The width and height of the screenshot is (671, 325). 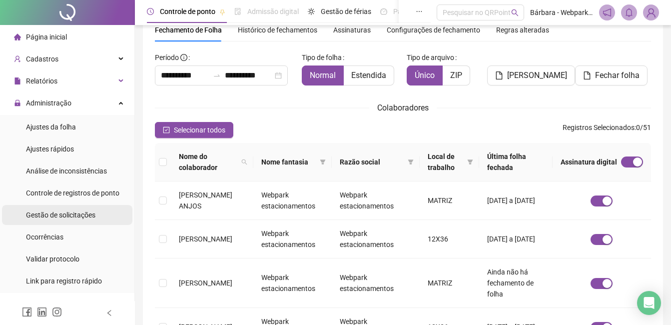 I want to click on span: notification, so click(x=607, y=12).